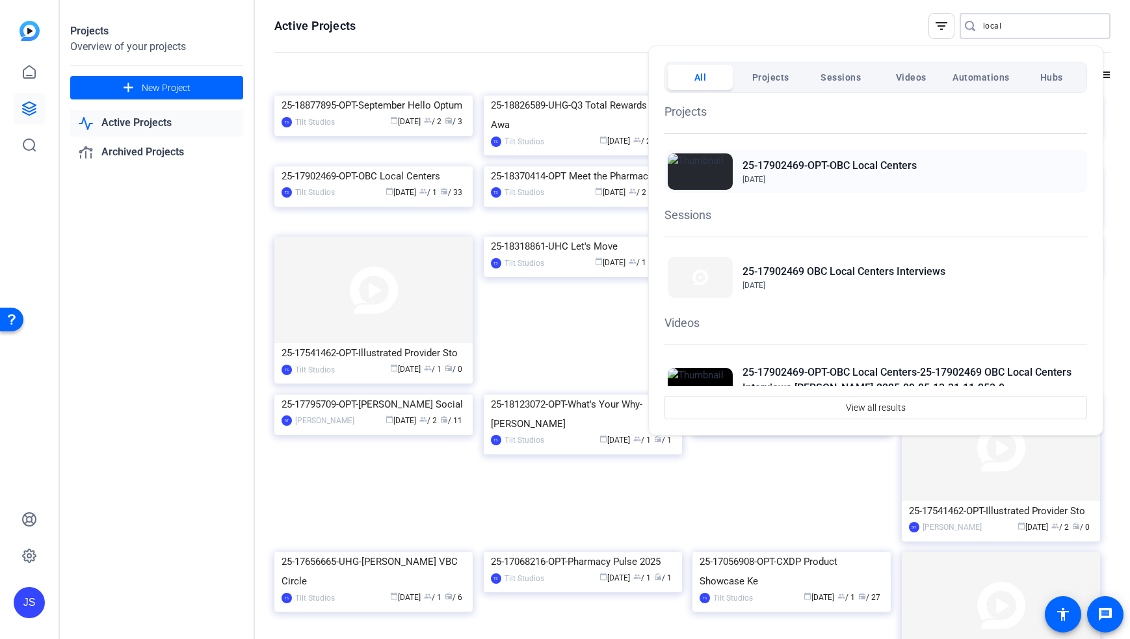 This screenshot has width=1130, height=639. Describe the element at coordinates (875, 322) in the screenshot. I see `h1: Videos` at that location.